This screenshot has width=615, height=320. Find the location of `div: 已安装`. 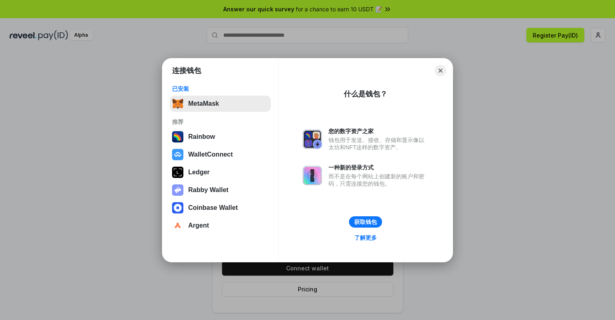

div: 已安装 is located at coordinates (220, 89).